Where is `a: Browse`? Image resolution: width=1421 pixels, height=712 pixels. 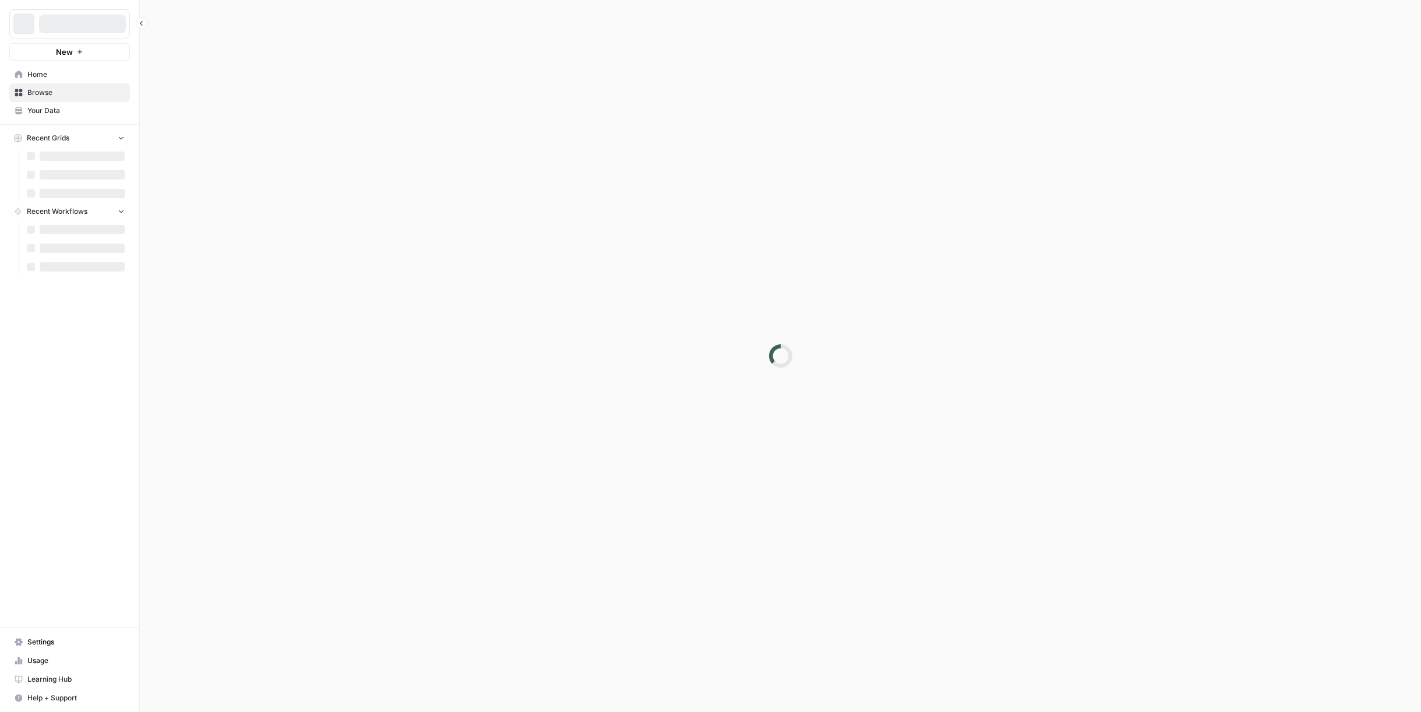 a: Browse is located at coordinates (69, 93).